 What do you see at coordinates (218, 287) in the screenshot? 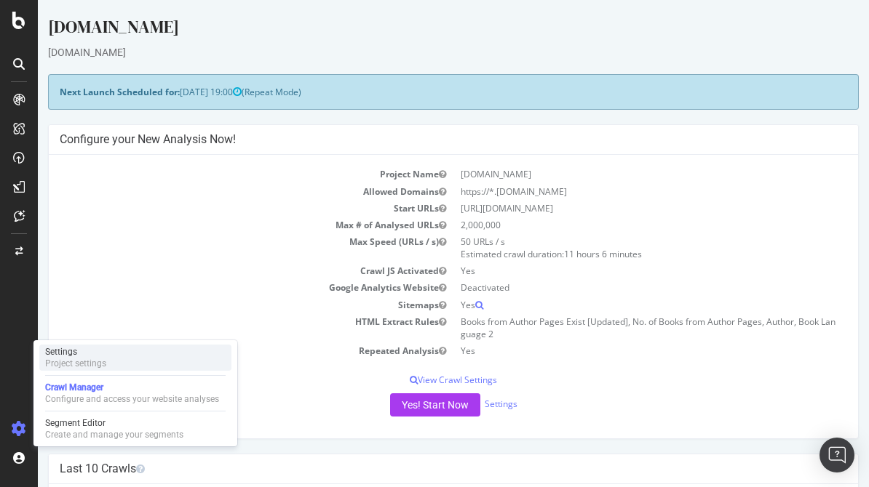
I see `td: Google Analytics Website` at bounding box center [218, 287].